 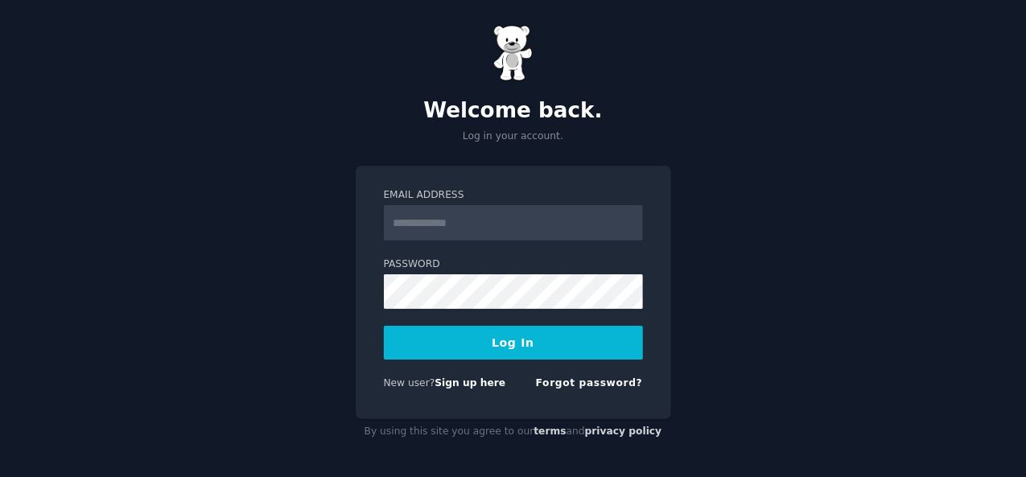 I want to click on label: Email Address, so click(x=513, y=196).